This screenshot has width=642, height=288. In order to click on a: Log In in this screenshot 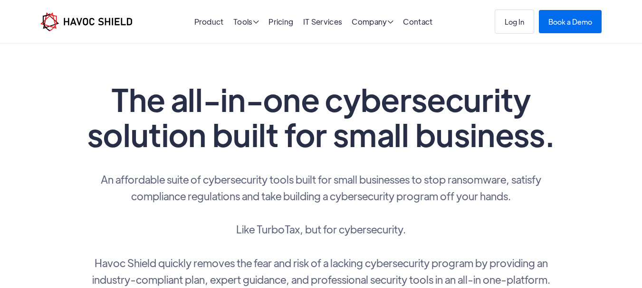, I will do `click(514, 21)`.